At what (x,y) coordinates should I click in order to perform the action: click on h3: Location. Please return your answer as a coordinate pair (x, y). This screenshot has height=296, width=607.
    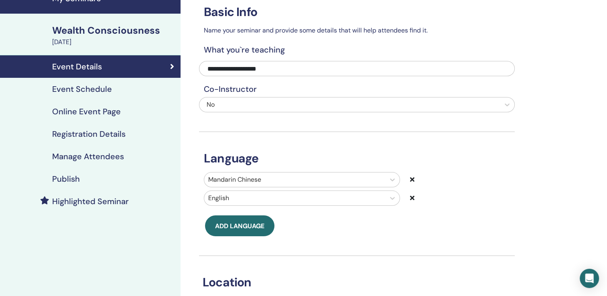
    Looking at the image, I should click on (351, 283).